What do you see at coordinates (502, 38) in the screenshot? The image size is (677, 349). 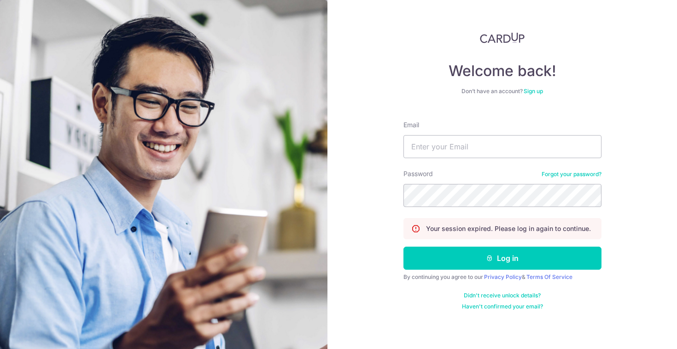 I see `img: CardUp Logo` at bounding box center [502, 38].